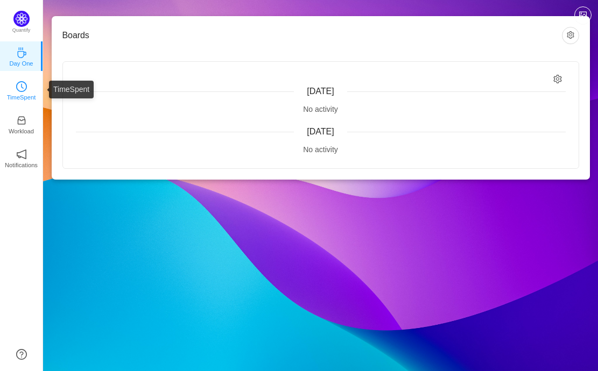  Describe the element at coordinates (22, 53) in the screenshot. I see `i: icon: coffee` at that location.